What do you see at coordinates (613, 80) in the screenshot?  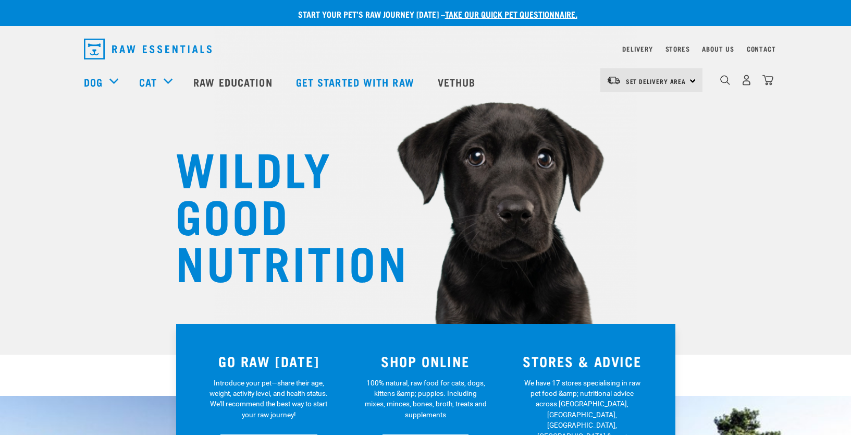 I see `img: van-moving.png` at bounding box center [613, 80].